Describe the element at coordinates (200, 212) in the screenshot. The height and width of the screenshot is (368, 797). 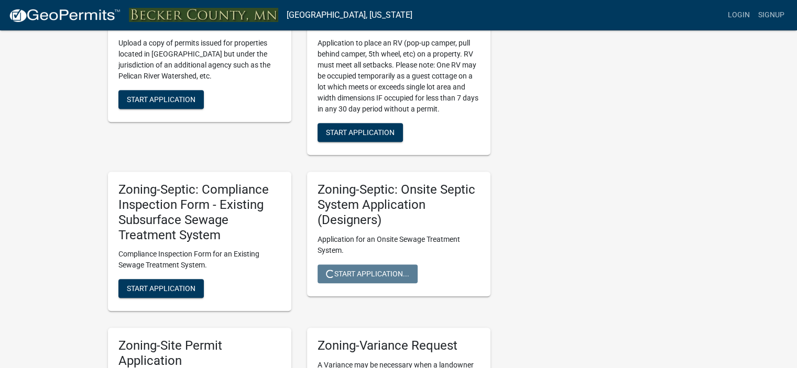
I see `h5: Zoning-Septic: Compliance Inspection Form - Existing Subsurface Sewage Treatment System` at that location.